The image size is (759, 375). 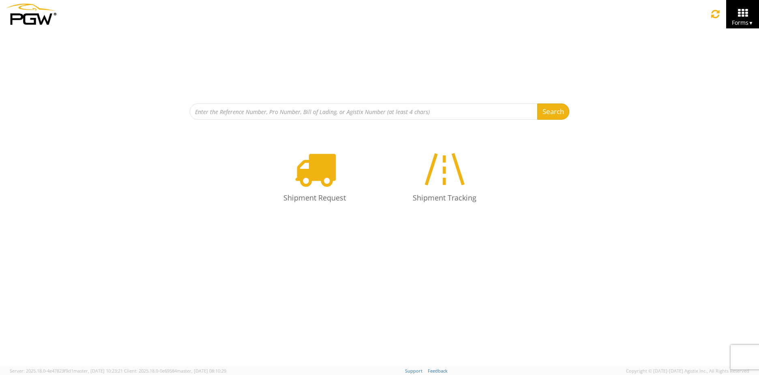 What do you see at coordinates (742, 22) in the screenshot?
I see `span: Forms` at bounding box center [742, 22].